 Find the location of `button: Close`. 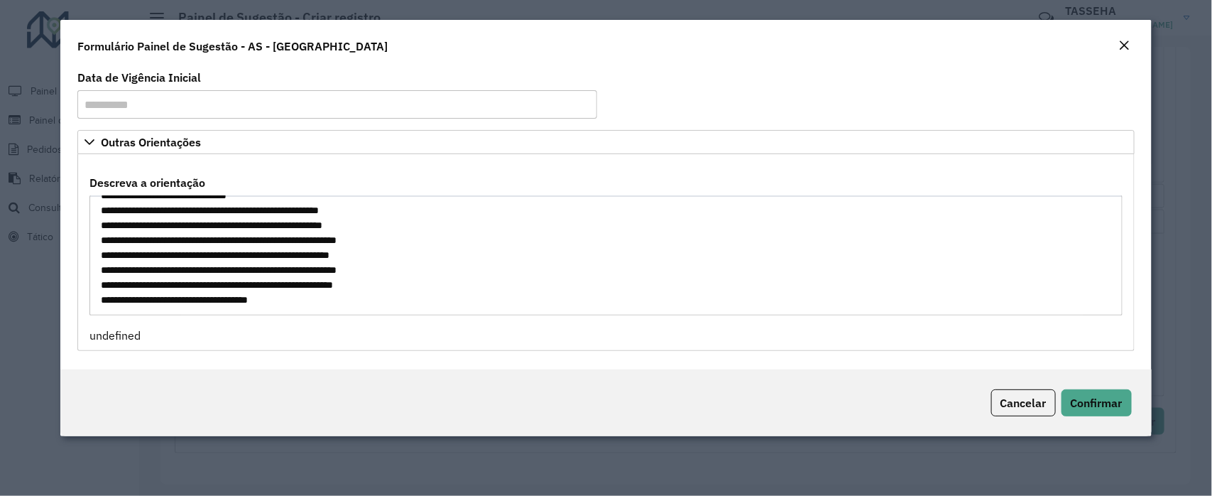

button: Close is located at coordinates (1125, 46).